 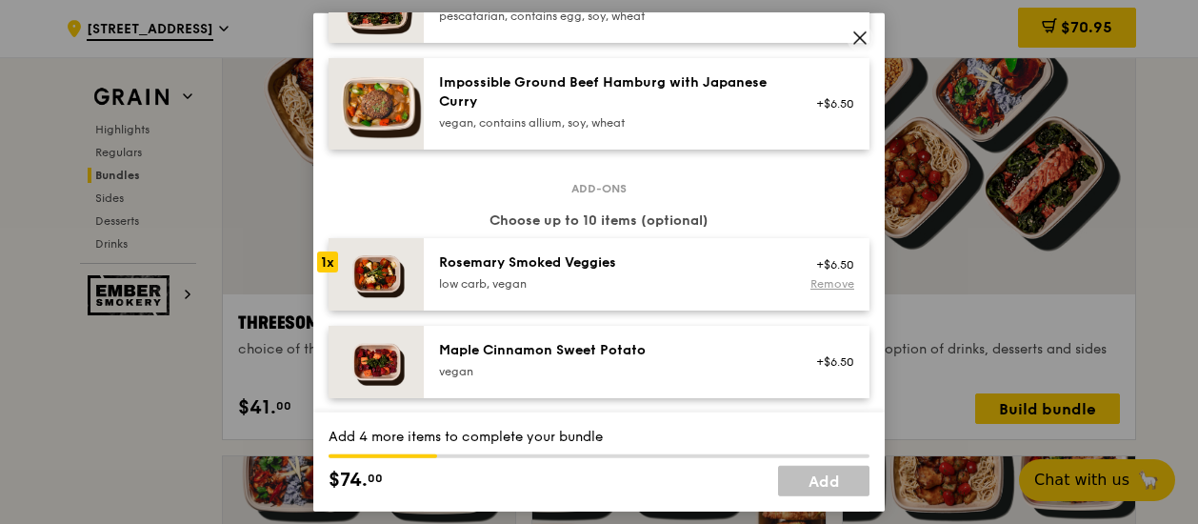 What do you see at coordinates (376, 104) in the screenshot?
I see `img: daily_normal_HORZ-Impossible-Hamburg-With-Japanese-Curry.jpg` at bounding box center [376, 104].